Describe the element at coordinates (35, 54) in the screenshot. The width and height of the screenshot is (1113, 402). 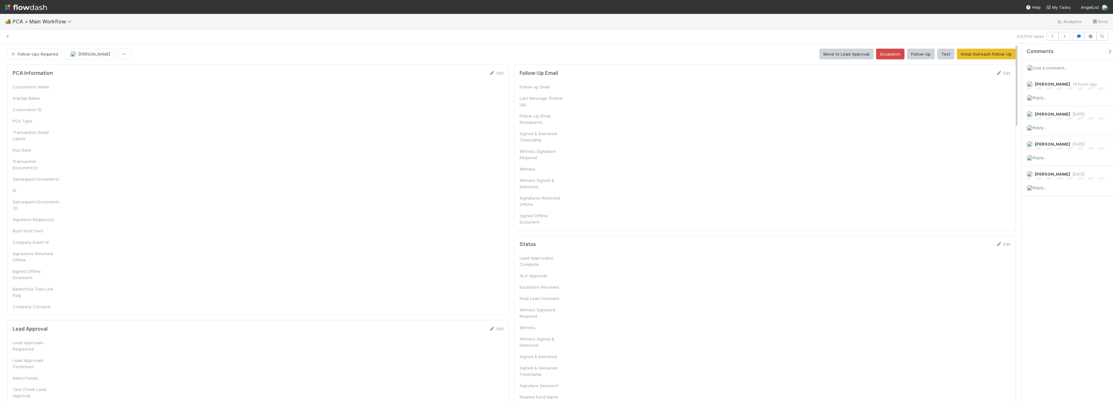
I see `button: Follow-Ups Required` at that location.